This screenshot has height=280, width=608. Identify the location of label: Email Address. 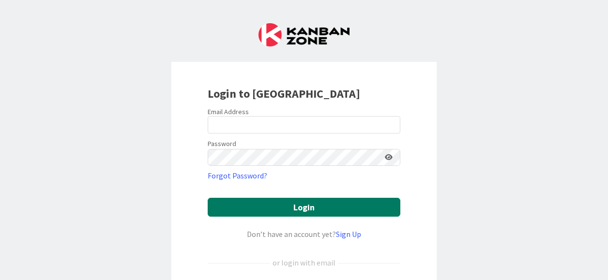
(228, 112).